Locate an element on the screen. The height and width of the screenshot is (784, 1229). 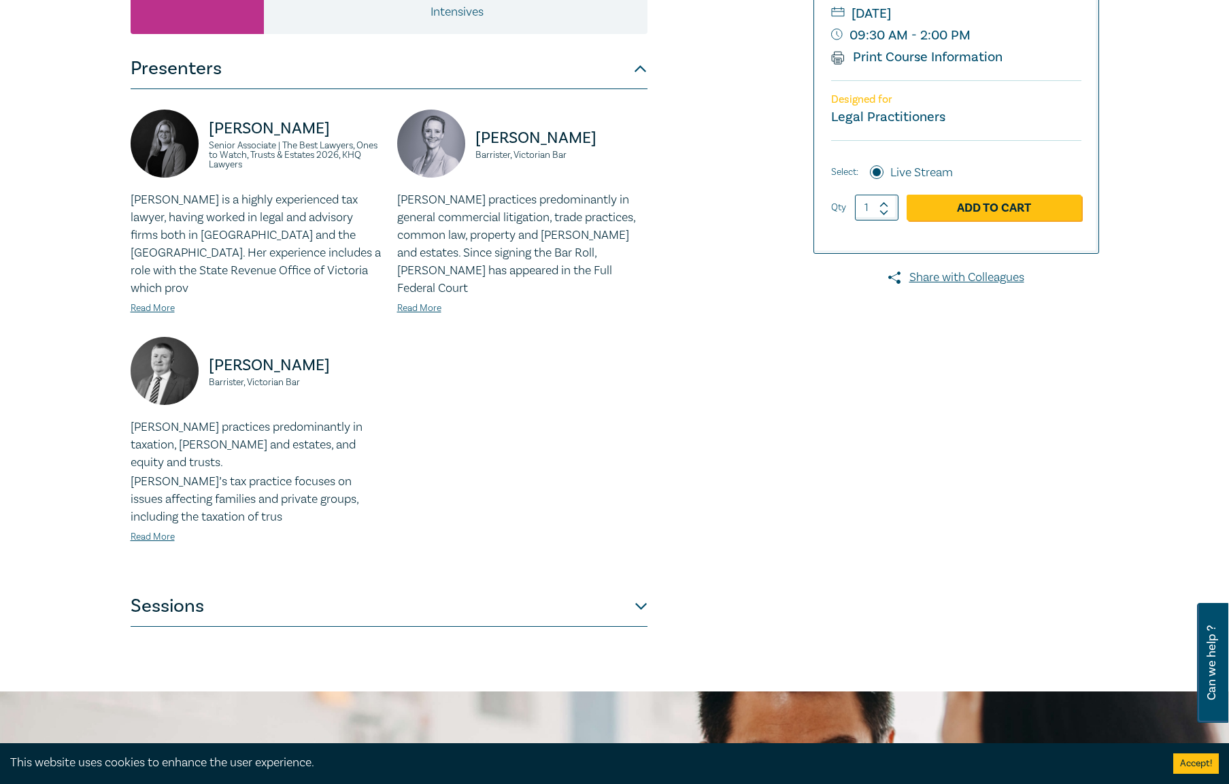
a: Add to Cart is located at coordinates (994, 208).